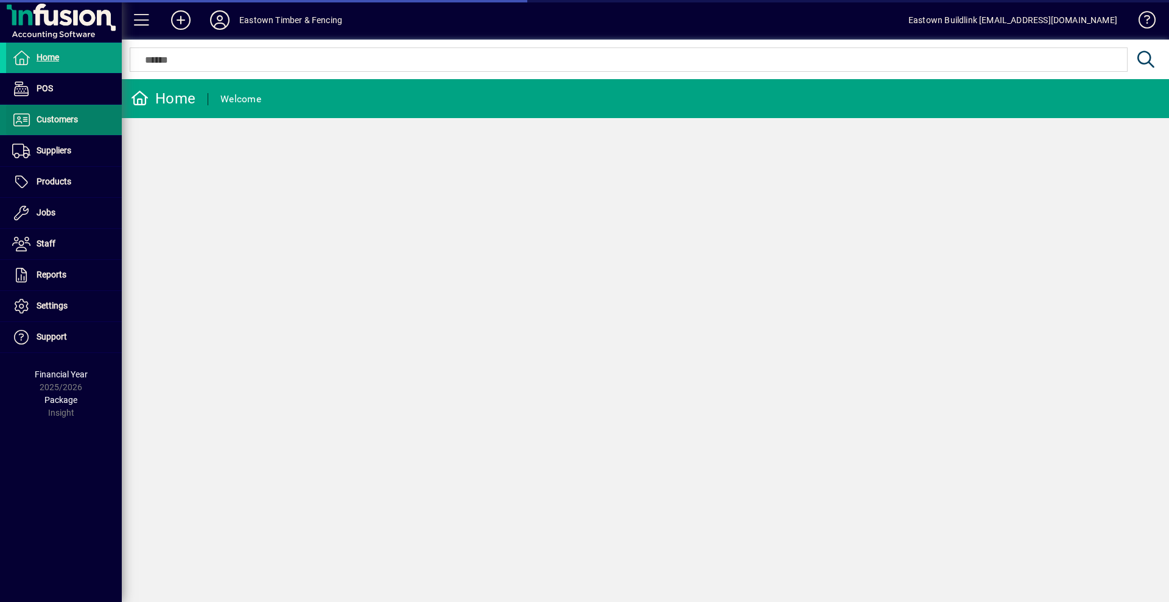 This screenshot has width=1169, height=602. Describe the element at coordinates (64, 182) in the screenshot. I see `a: Products` at that location.